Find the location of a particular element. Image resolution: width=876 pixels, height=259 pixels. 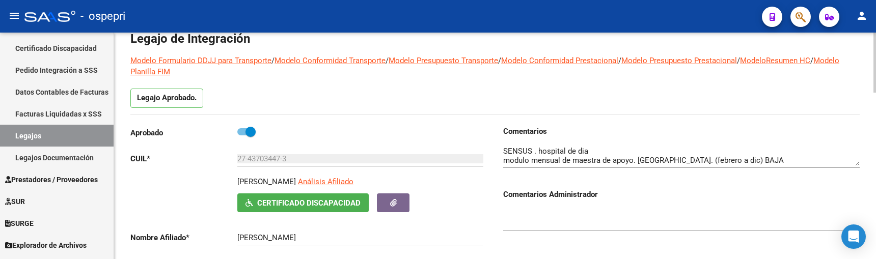

a: ModeloResumen HC is located at coordinates (775, 61).